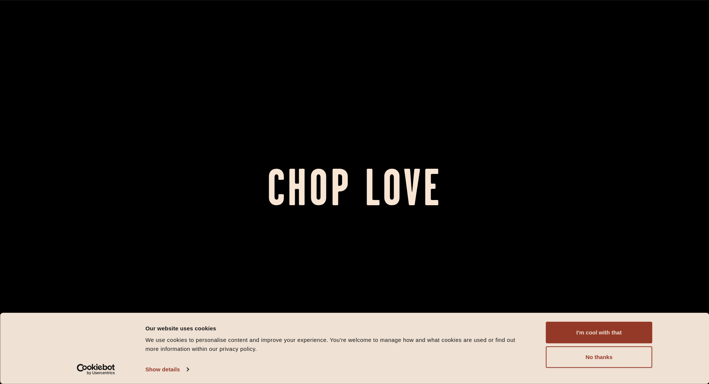 Image resolution: width=709 pixels, height=384 pixels. I want to click on a: Show details, so click(167, 369).